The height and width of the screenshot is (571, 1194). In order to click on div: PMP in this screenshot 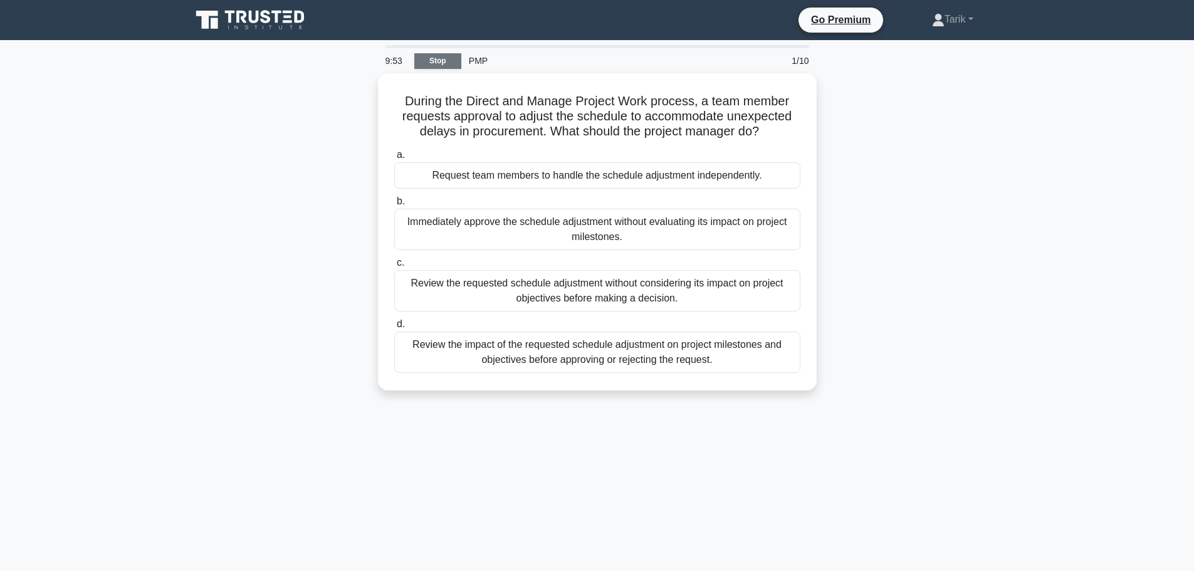, I will do `click(547, 61)`.